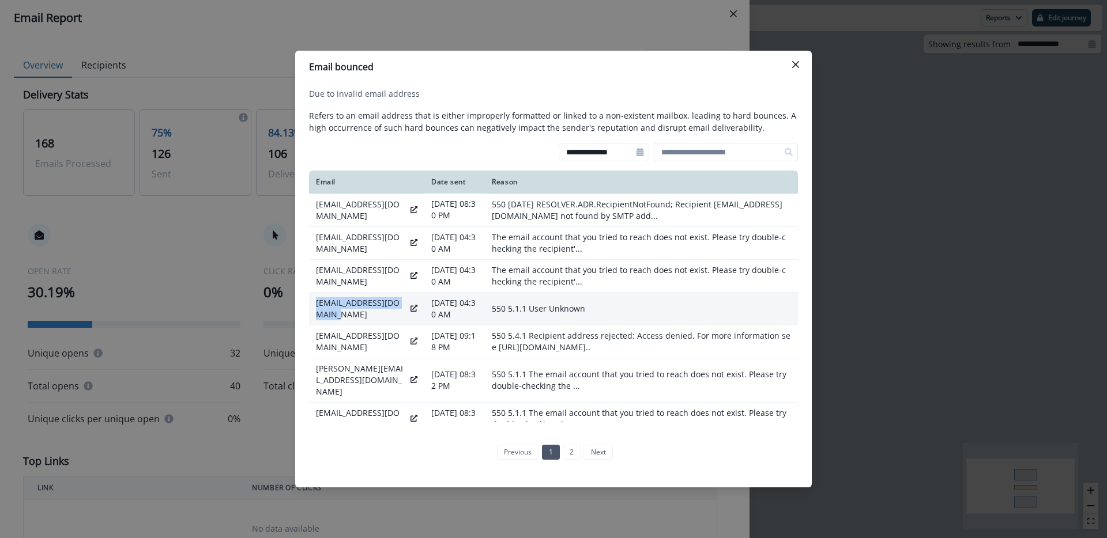 The image size is (1107, 538). Describe the element at coordinates (553, 453) in the screenshot. I see `ul: Pagination` at that location.